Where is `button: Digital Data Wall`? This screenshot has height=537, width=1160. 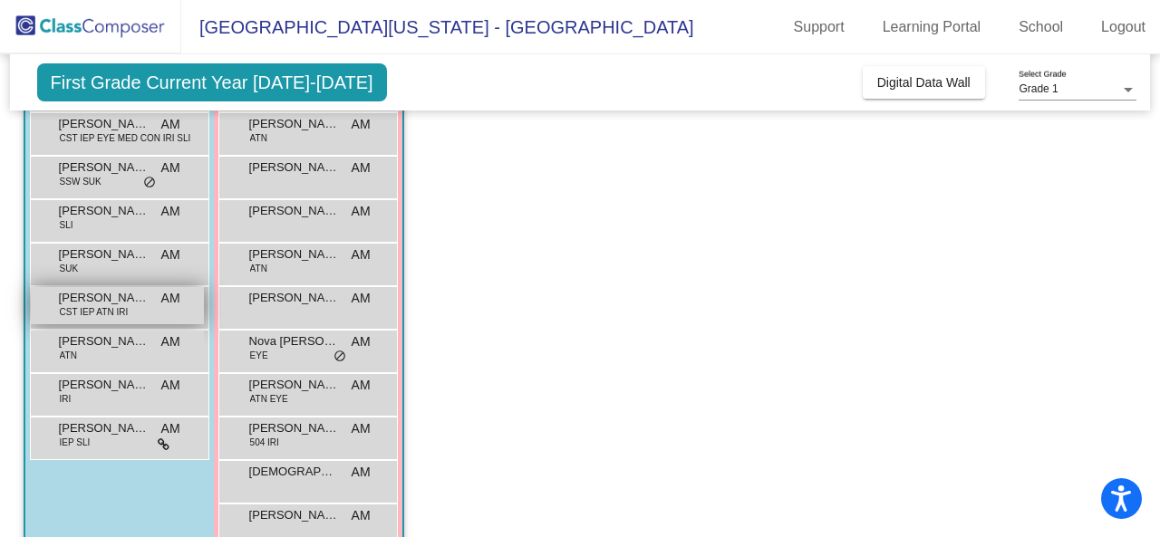
button: Digital Data Wall is located at coordinates (924, 82).